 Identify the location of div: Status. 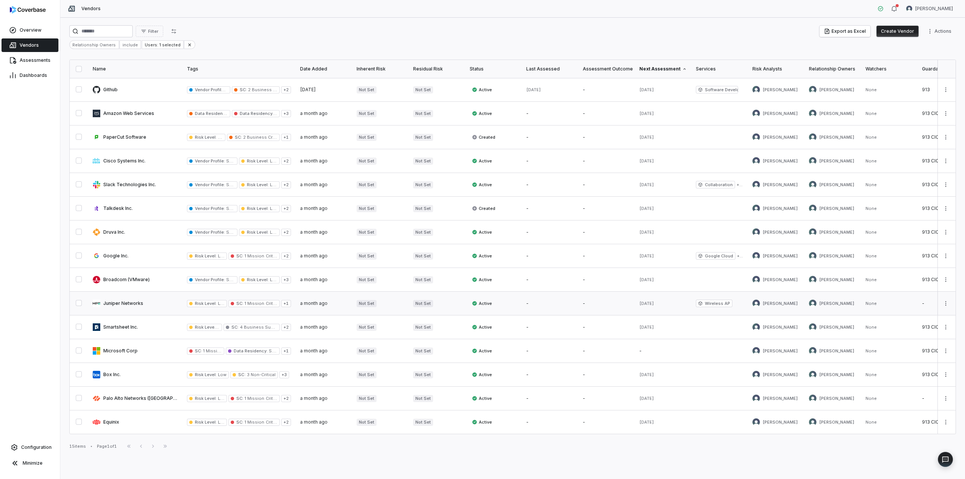
(494, 69).